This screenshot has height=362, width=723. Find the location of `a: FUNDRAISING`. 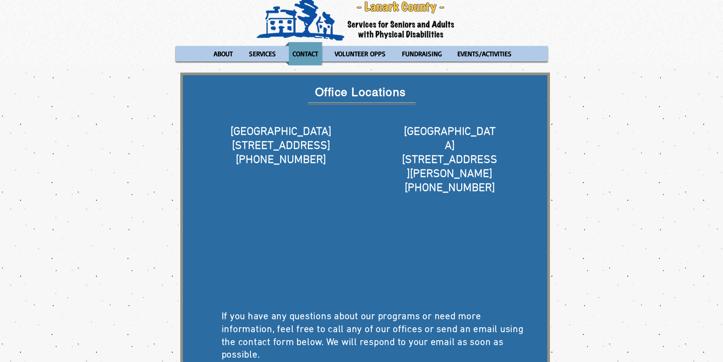

a: FUNDRAISING is located at coordinates (422, 54).